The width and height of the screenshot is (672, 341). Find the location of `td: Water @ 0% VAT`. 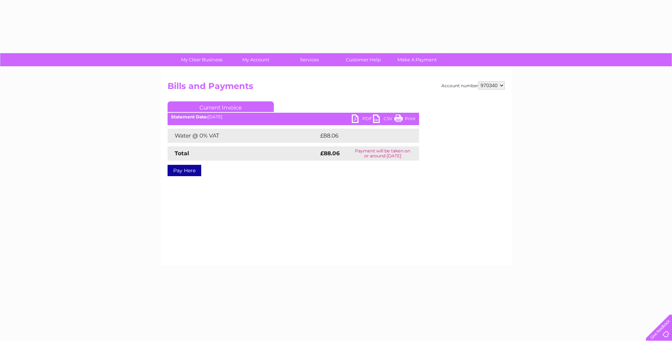

td: Water @ 0% VAT is located at coordinates (243, 136).